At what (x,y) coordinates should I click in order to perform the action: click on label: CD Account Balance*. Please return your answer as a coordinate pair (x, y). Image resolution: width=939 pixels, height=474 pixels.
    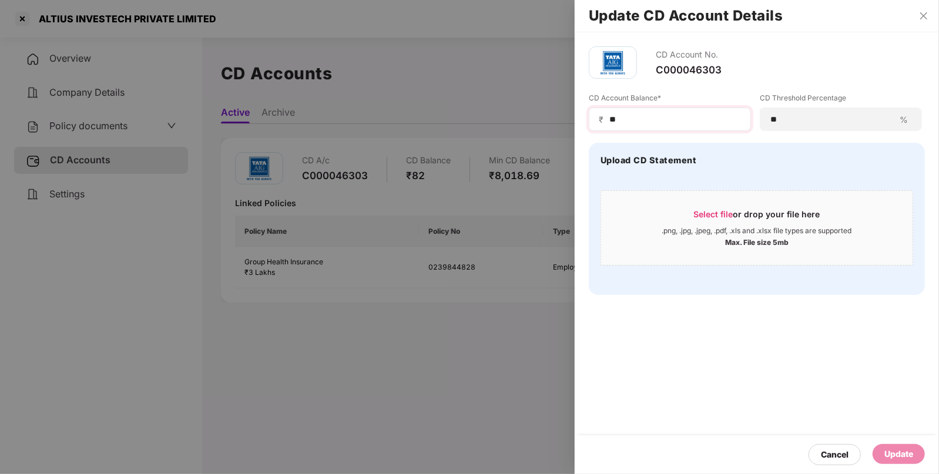
    Looking at the image, I should click on (670, 100).